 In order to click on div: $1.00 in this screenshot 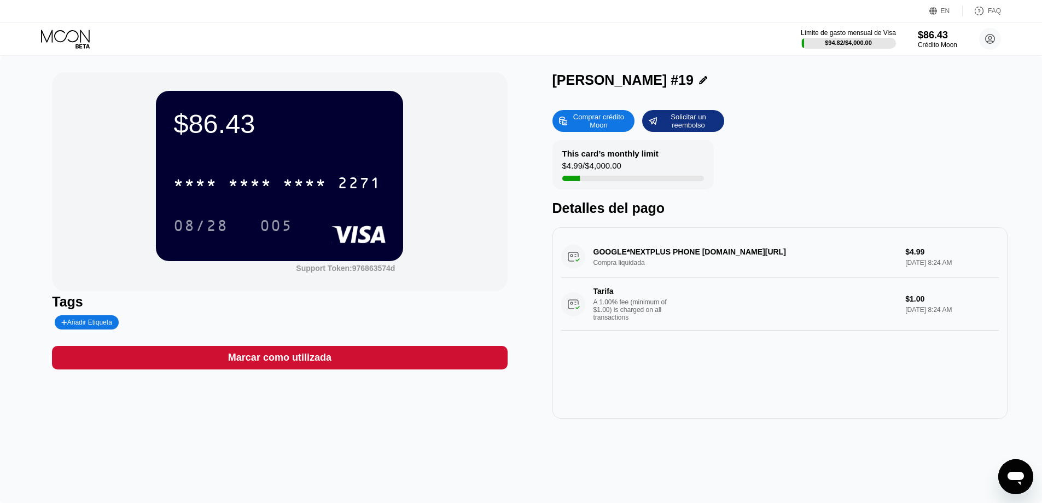, I will do `click(952, 299)`.